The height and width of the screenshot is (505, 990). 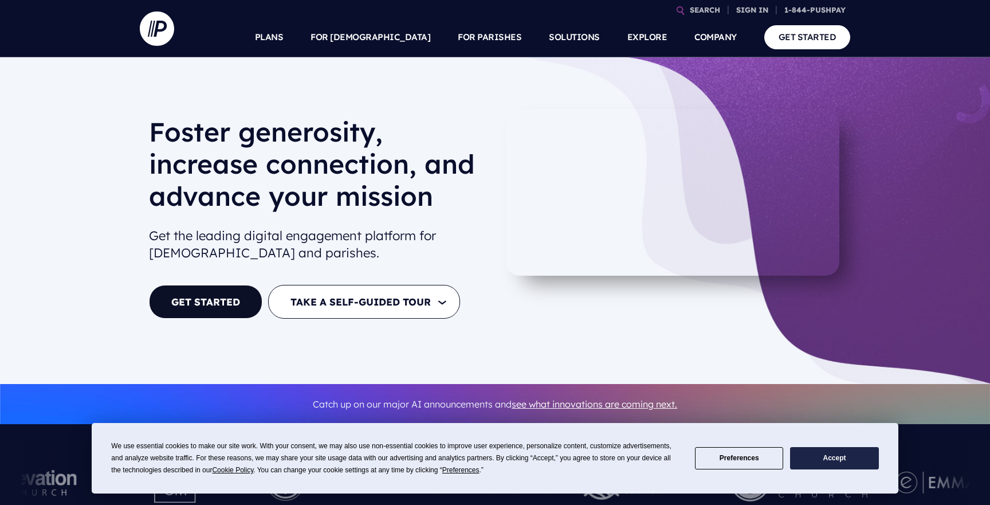 I want to click on div: We use essential cookies to make our site work. With your consent, we may also use non-essential ..., so click(x=396, y=458).